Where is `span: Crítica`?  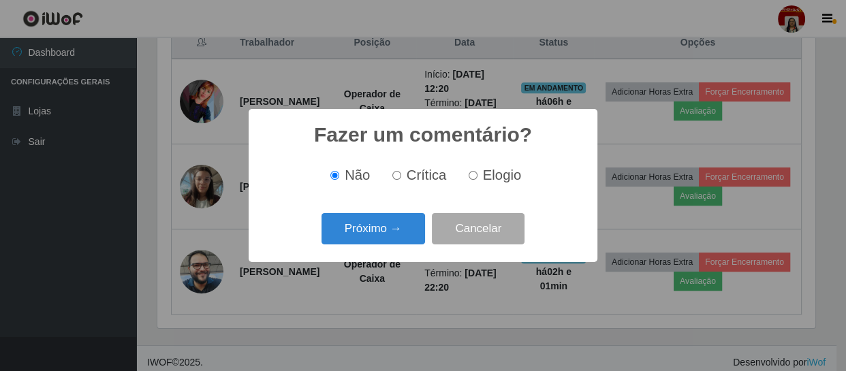 span: Crítica is located at coordinates (427, 175).